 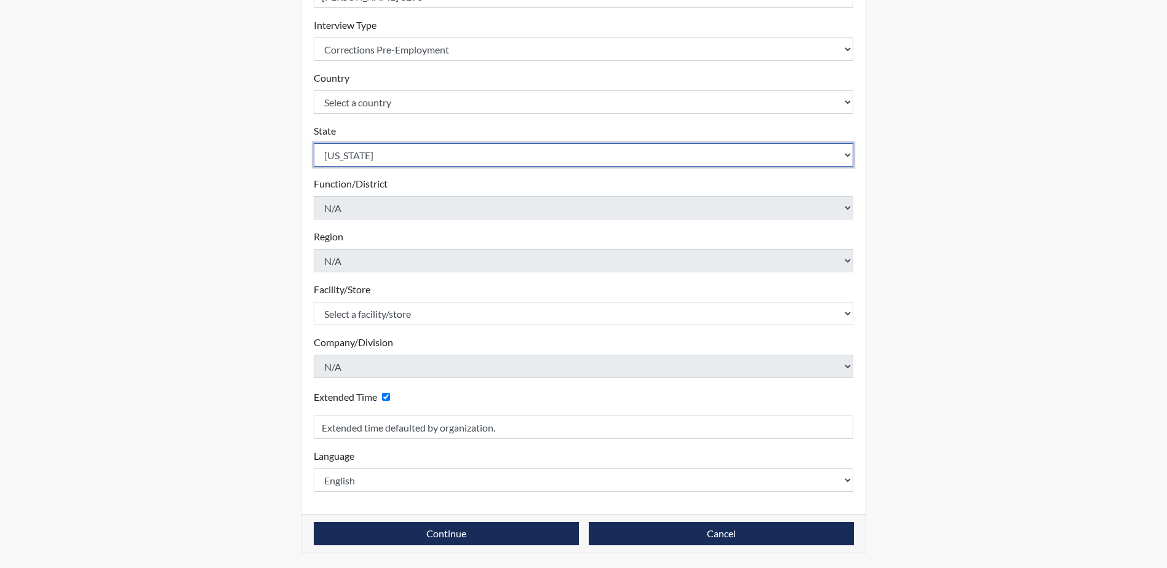 I want to click on label: Function/District, so click(x=351, y=184).